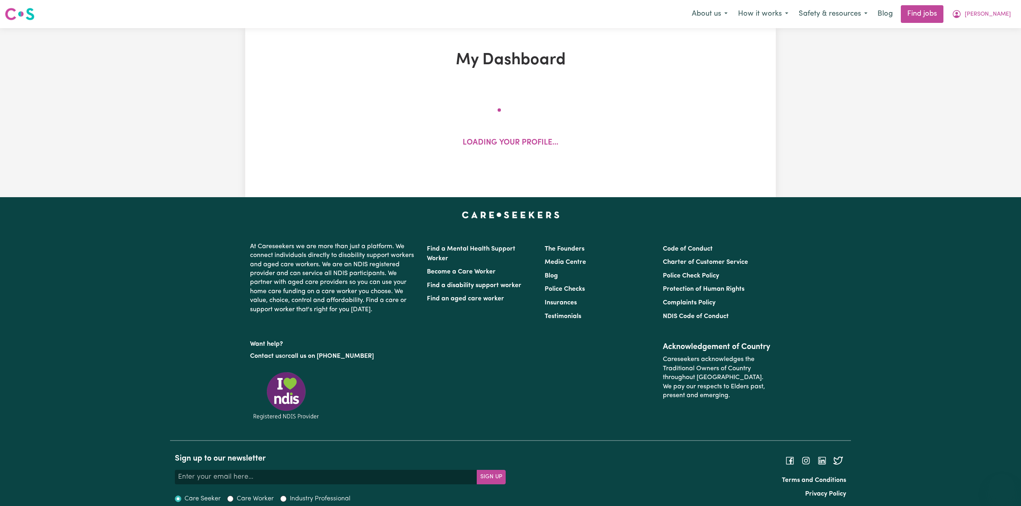 The image size is (1021, 506). I want to click on p: Want help?, so click(334, 343).